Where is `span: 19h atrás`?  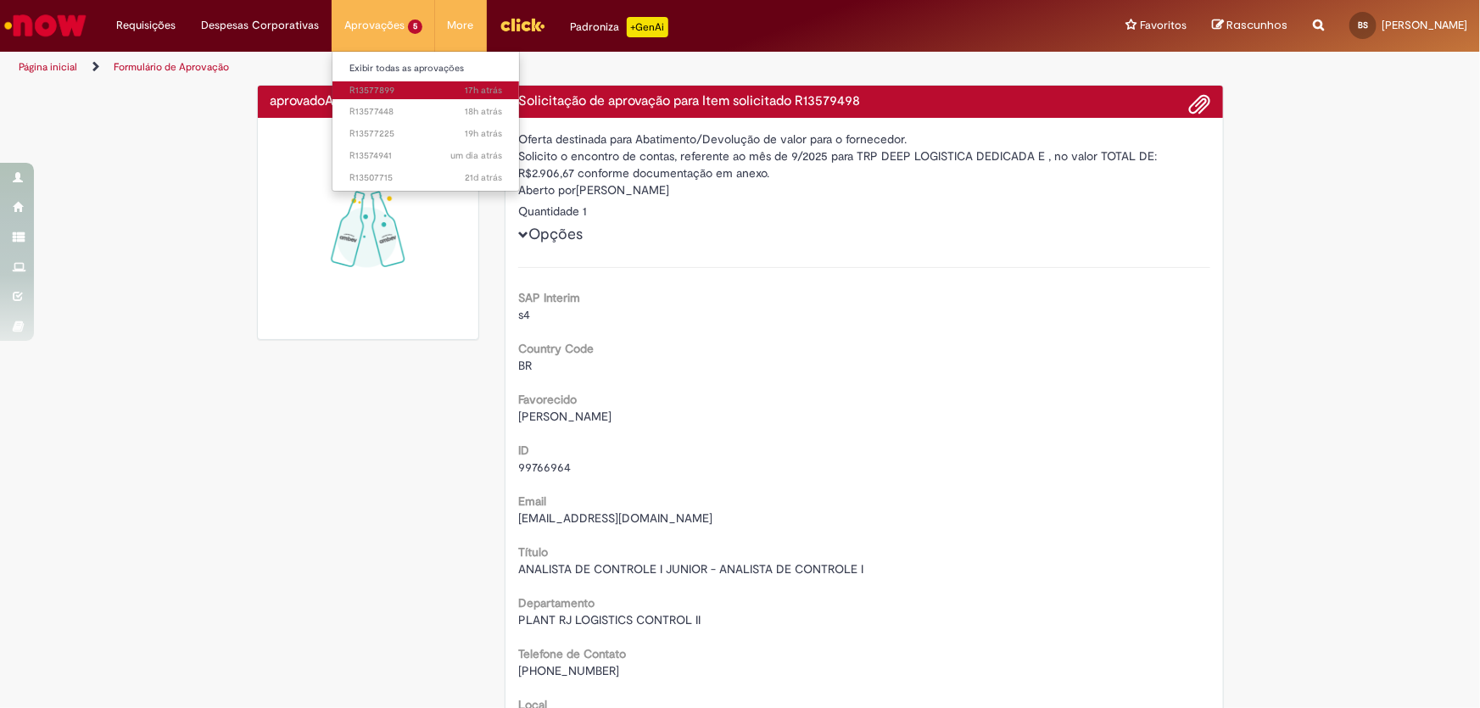
span: 19h atrás is located at coordinates (483, 133).